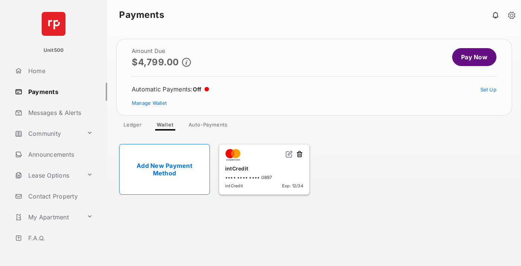 This screenshot has width=521, height=266. I want to click on a: Home, so click(60, 71).